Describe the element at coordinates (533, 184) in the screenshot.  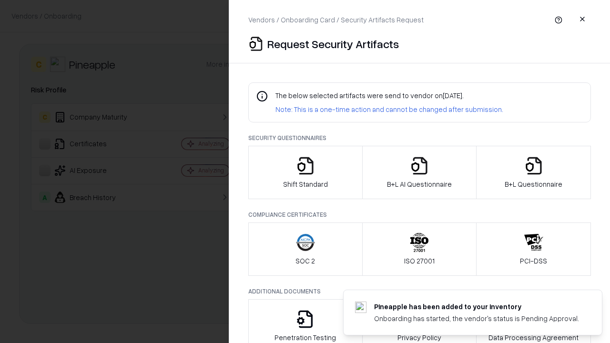
I see `p: B+L Questionnaire` at that location.